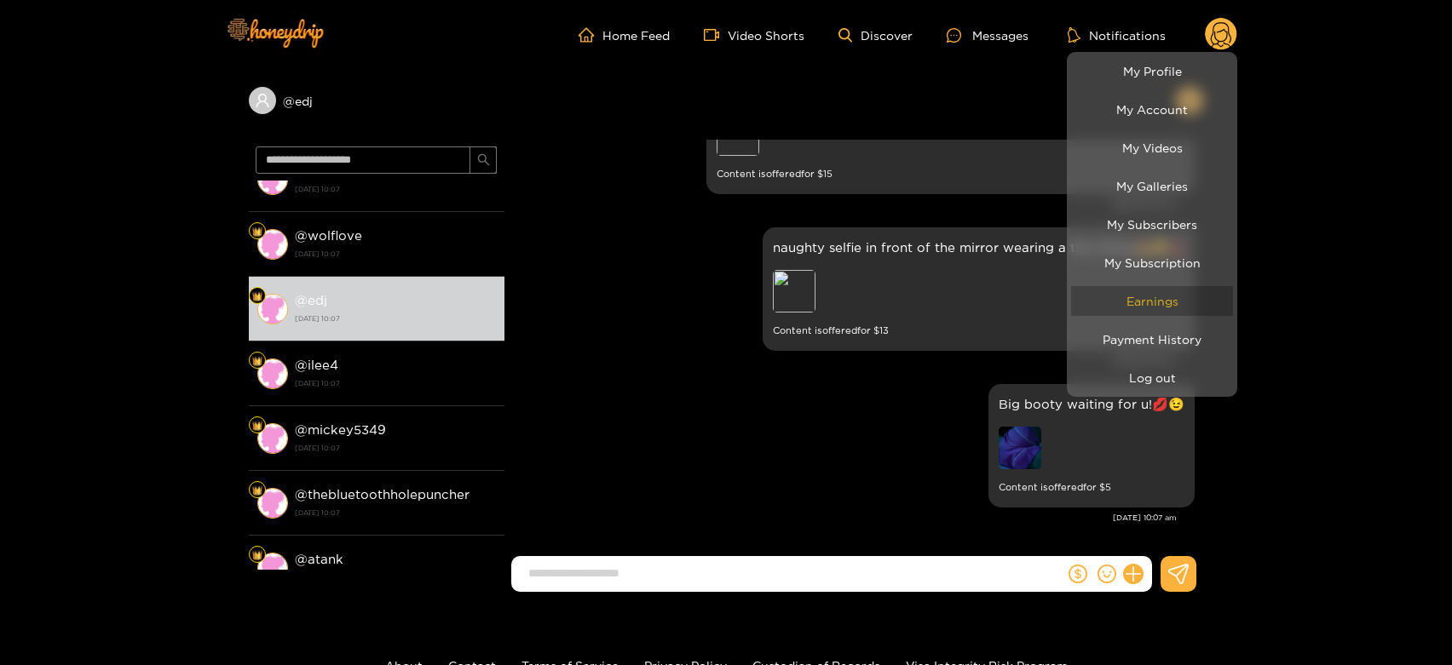 The image size is (1452, 665). Describe the element at coordinates (1152, 109) in the screenshot. I see `a: My Account` at that location.